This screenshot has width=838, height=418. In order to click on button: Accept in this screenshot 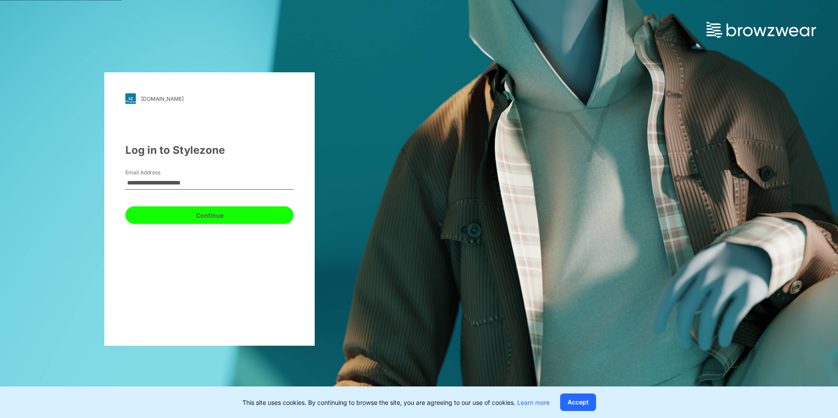, I will do `click(578, 402)`.